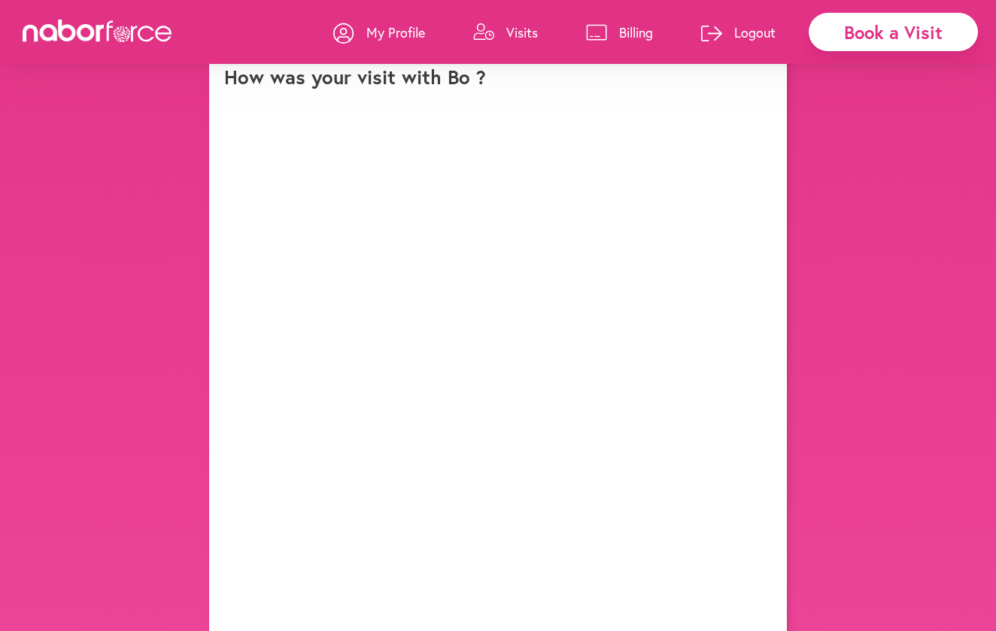 The width and height of the screenshot is (996, 631). What do you see at coordinates (893, 32) in the screenshot?
I see `div: Book a Visit` at bounding box center [893, 32].